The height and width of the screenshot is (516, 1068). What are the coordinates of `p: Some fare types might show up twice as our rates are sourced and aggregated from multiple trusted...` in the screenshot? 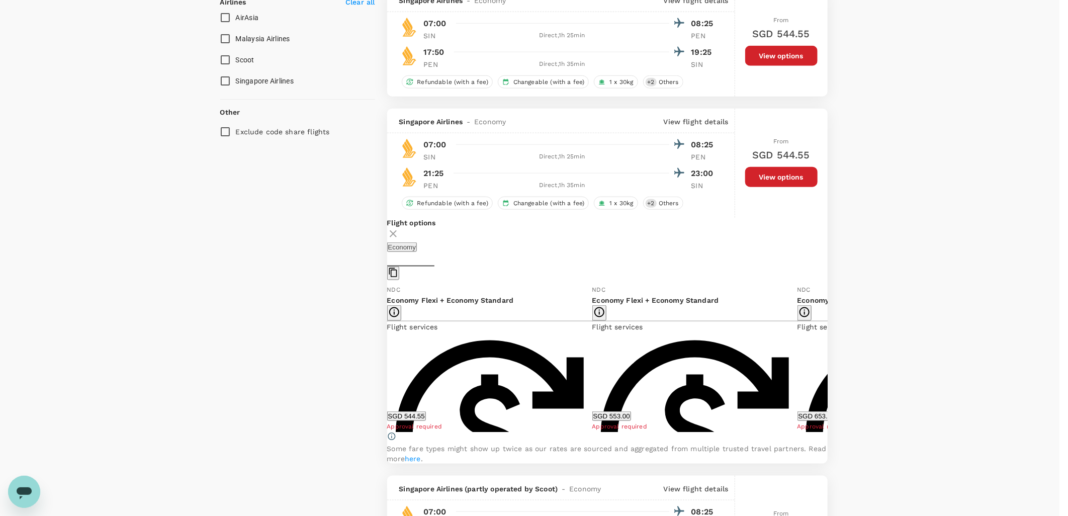 It's located at (608, 454).